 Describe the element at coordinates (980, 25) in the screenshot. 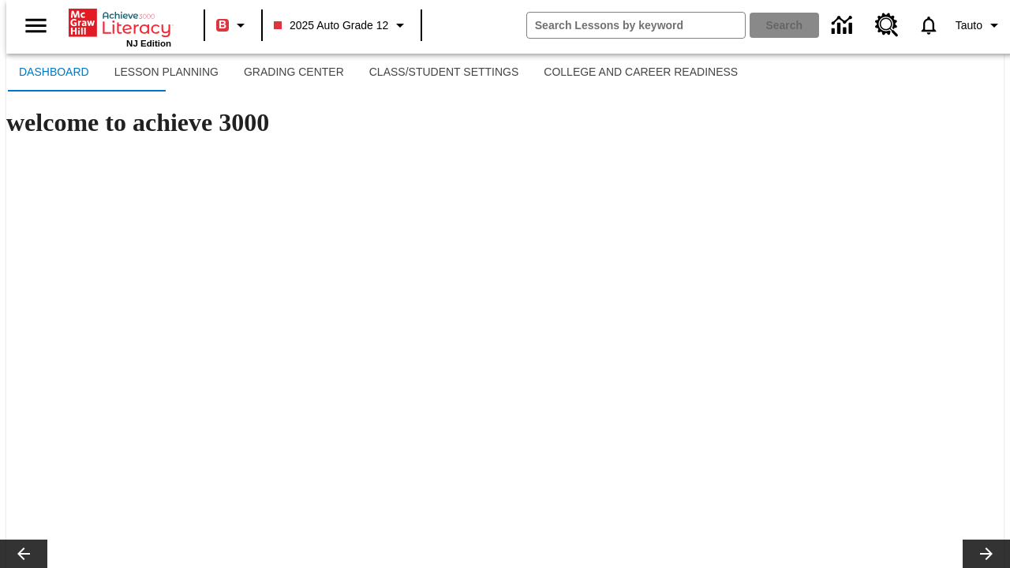

I see `button: Profile/Settings` at that location.